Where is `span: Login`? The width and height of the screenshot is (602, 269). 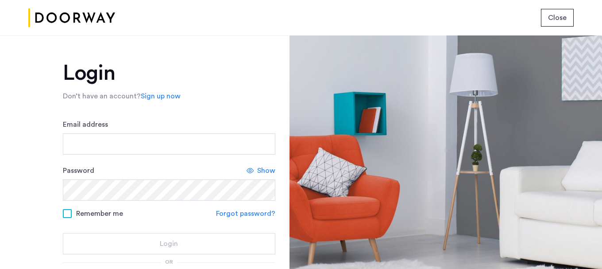 span: Login is located at coordinates (169, 244).